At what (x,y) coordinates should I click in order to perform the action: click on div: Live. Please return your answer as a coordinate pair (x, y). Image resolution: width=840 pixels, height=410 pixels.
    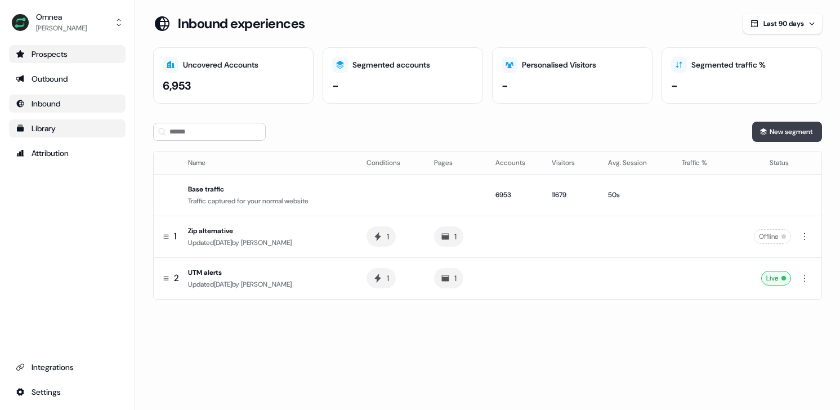
    Looking at the image, I should click on (776, 278).